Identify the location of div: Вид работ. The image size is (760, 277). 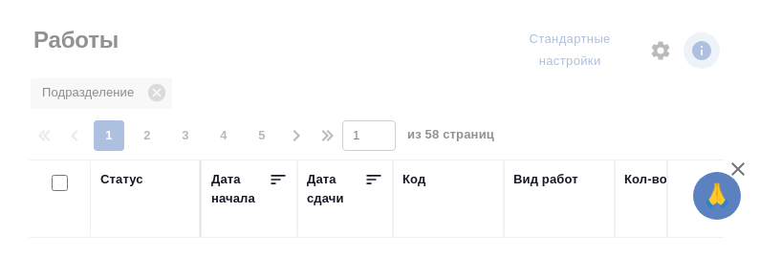
(546, 180).